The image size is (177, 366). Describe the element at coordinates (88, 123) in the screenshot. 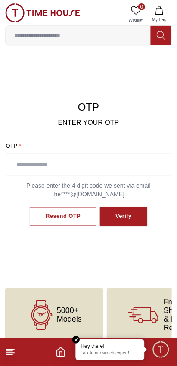

I see `p: ENTER YOUR OTP` at that location.